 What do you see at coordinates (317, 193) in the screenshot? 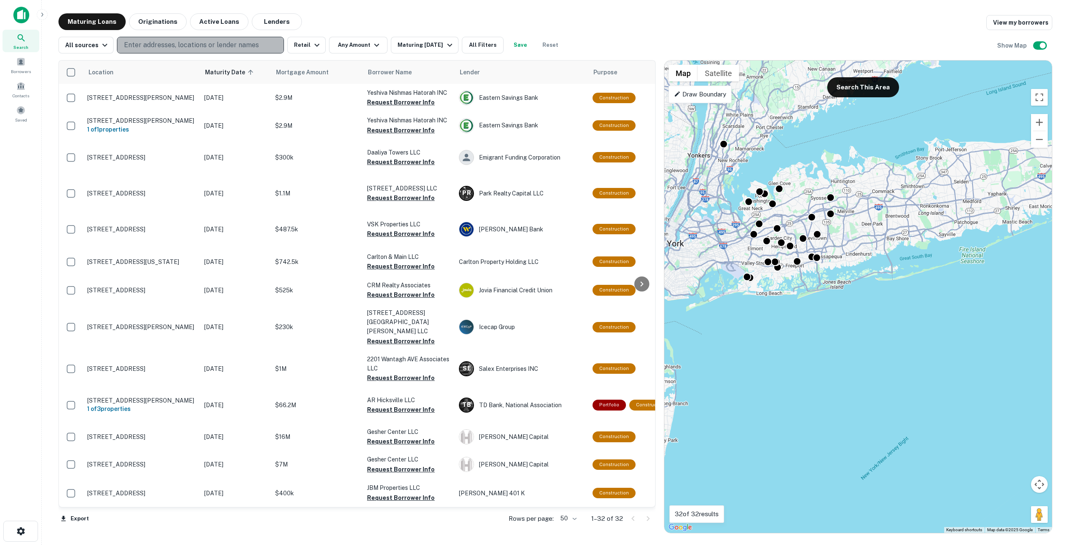
I see `p: $1.1M` at bounding box center [317, 193].